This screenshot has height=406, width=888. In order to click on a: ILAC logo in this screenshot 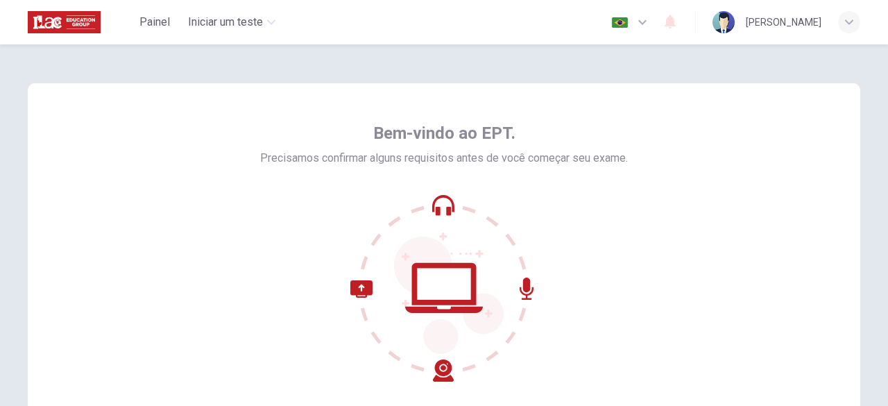, I will do `click(80, 22)`.